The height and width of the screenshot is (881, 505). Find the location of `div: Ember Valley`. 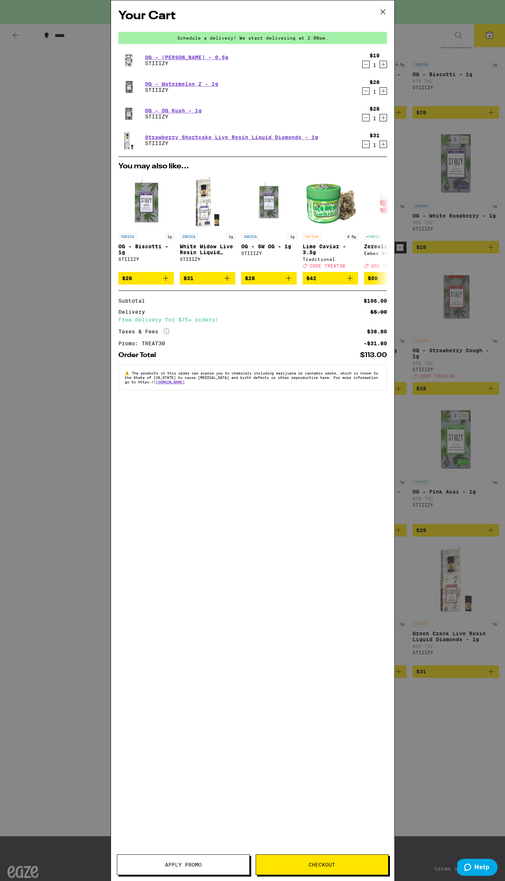

div: Ember Valley is located at coordinates (392, 253).